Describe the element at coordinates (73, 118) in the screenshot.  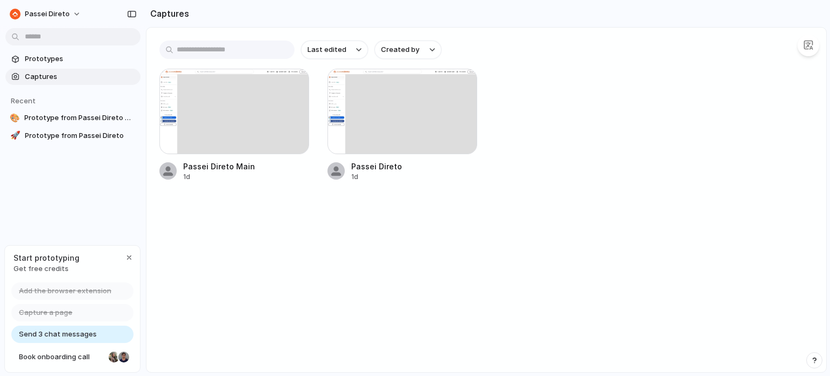
I see `a: 🎨Prototype from Passei Direto Main` at that location.